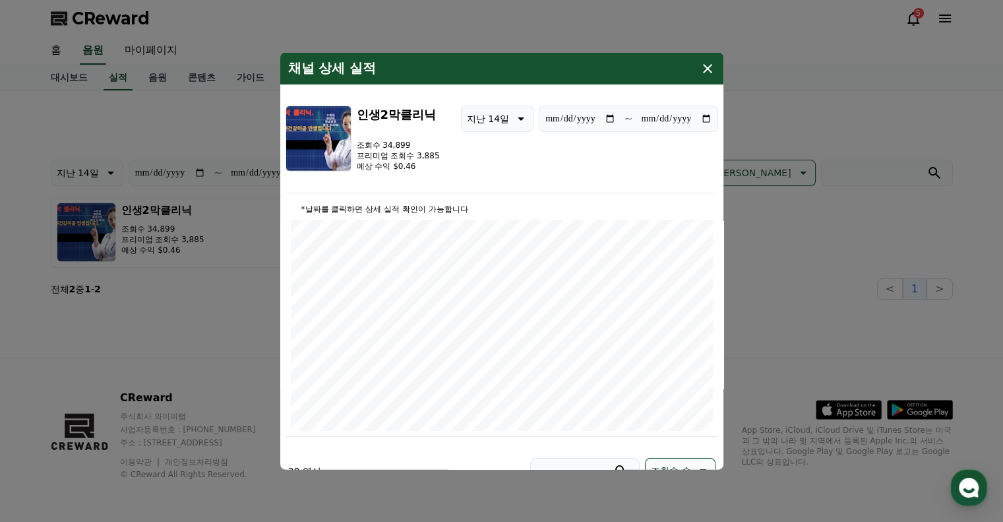  What do you see at coordinates (319, 138) in the screenshot?
I see `img: 인생2막클리닉` at bounding box center [319, 138].